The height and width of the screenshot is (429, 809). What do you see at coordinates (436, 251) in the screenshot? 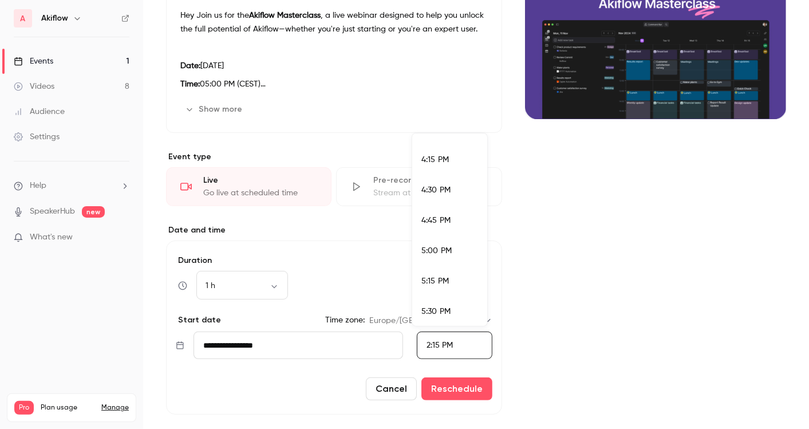
I see `span: 5:00 PM` at bounding box center [436, 251].